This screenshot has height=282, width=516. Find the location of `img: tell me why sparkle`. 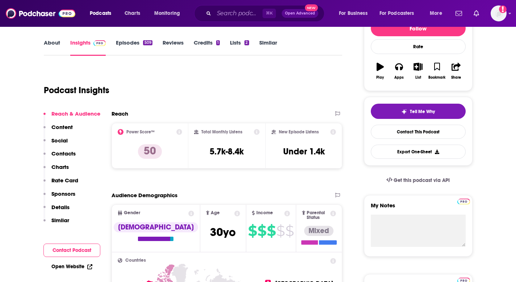

img: tell me why sparkle is located at coordinates (404, 111).